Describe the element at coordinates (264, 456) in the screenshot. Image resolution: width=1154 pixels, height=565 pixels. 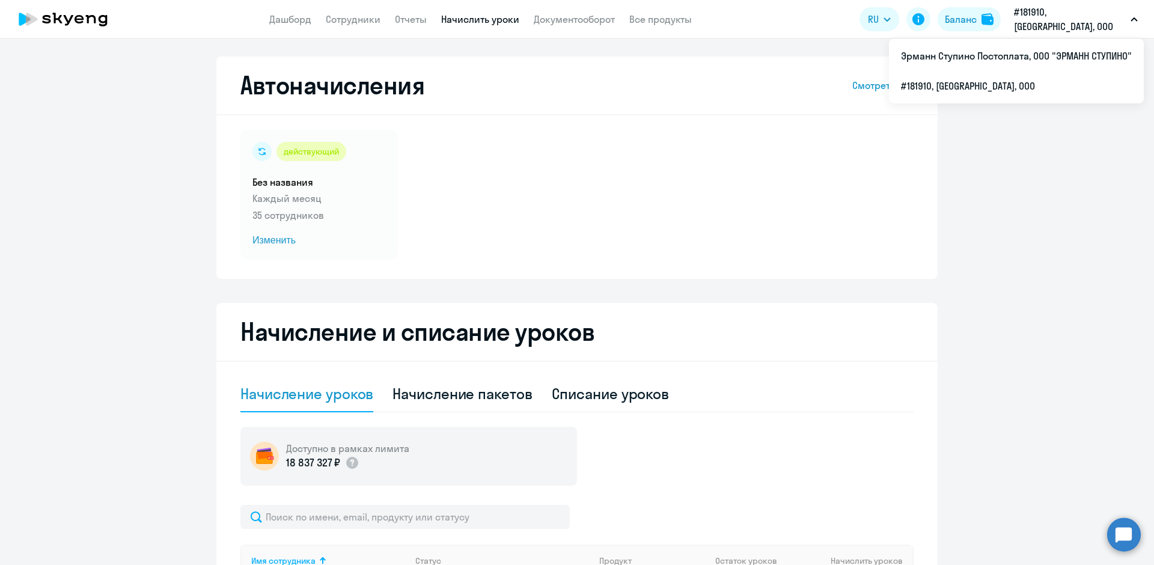
I see `img: wallet-circle.png` at that location.